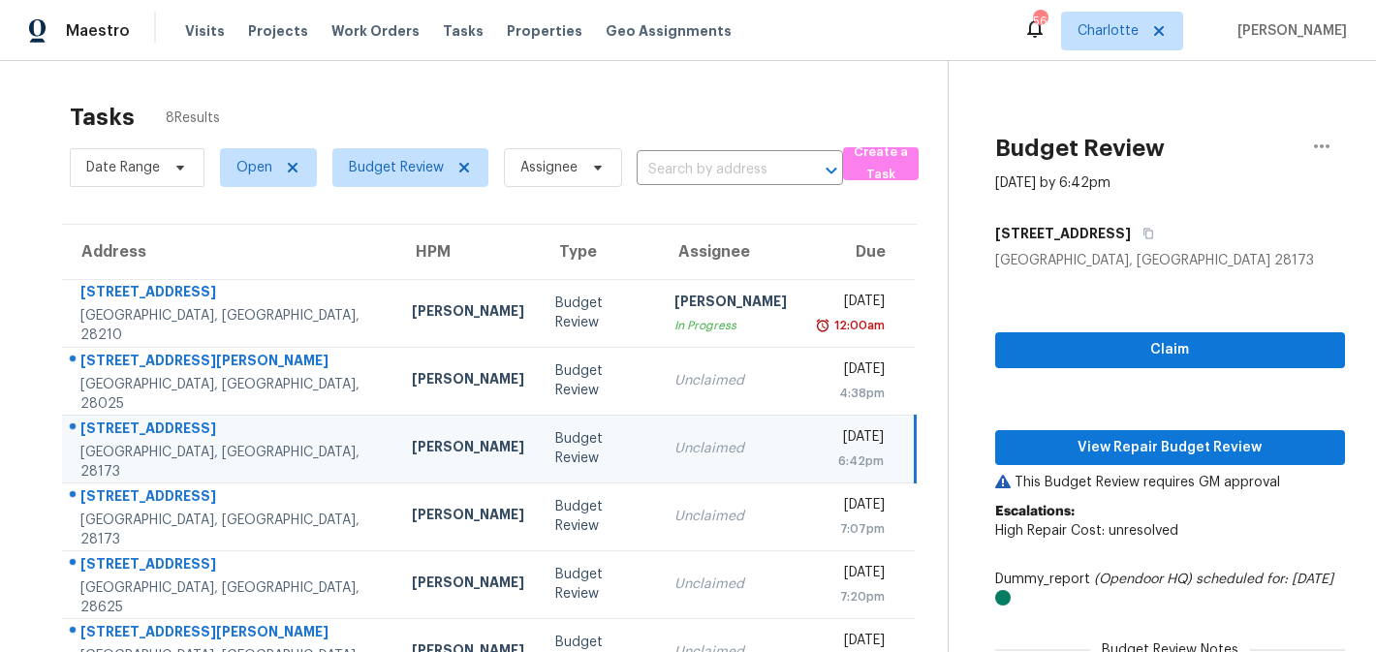 This screenshot has height=652, width=1376. Describe the element at coordinates (98, 31) in the screenshot. I see `span: Maestro` at that location.